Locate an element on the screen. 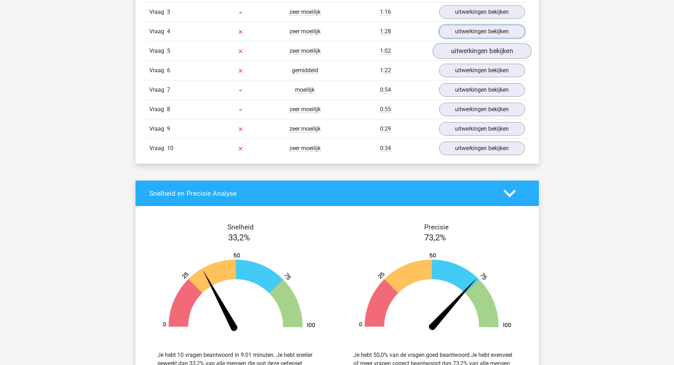 Image resolution: width=674 pixels, height=365 pixels. span: 0:34 is located at coordinates (385, 148).